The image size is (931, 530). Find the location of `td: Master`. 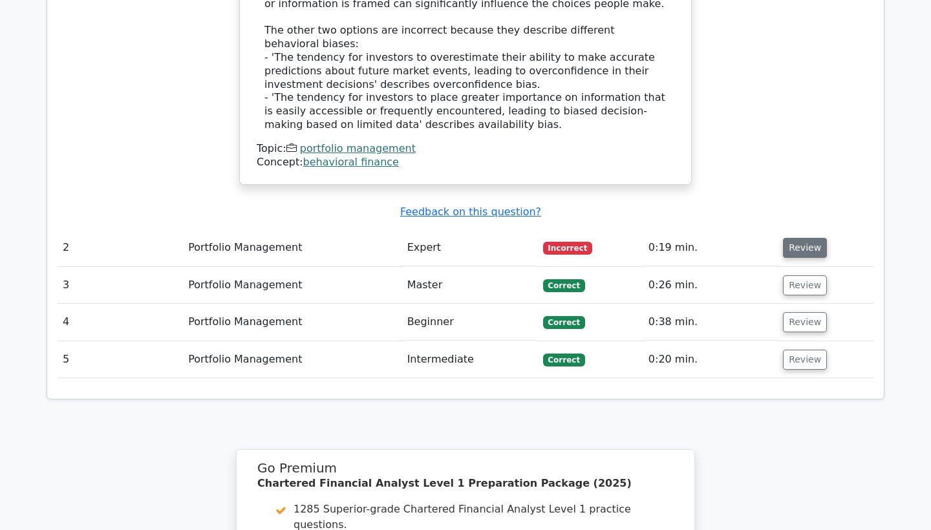

td: Master is located at coordinates (470, 285).